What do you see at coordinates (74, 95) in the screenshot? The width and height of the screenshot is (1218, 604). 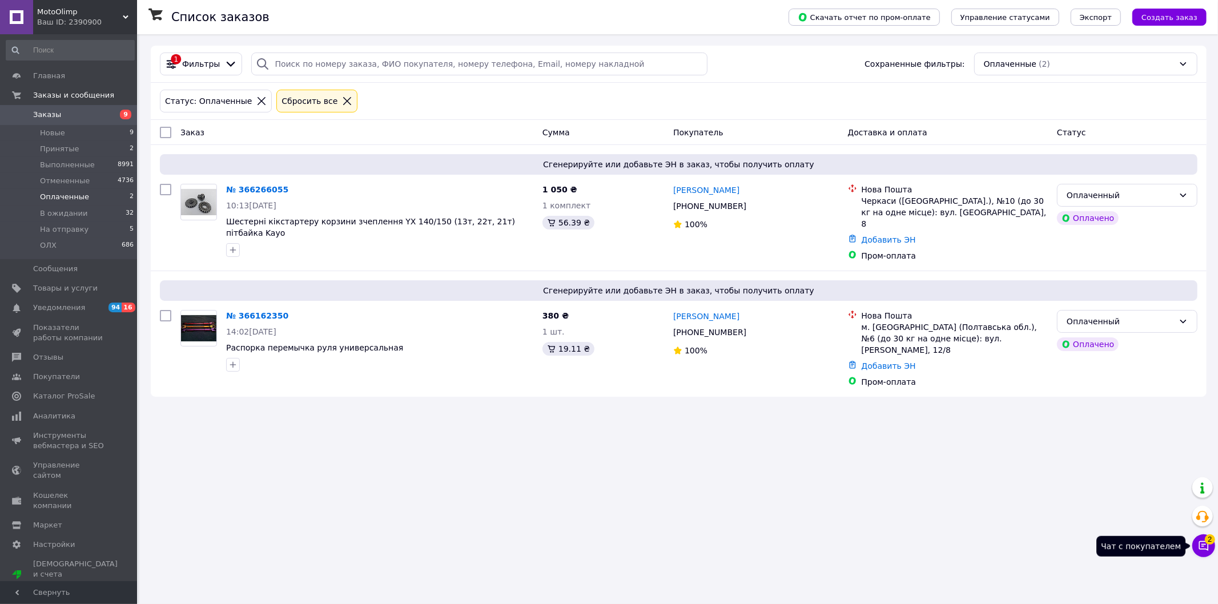 I see `span: Заказы и сообщения` at bounding box center [74, 95].